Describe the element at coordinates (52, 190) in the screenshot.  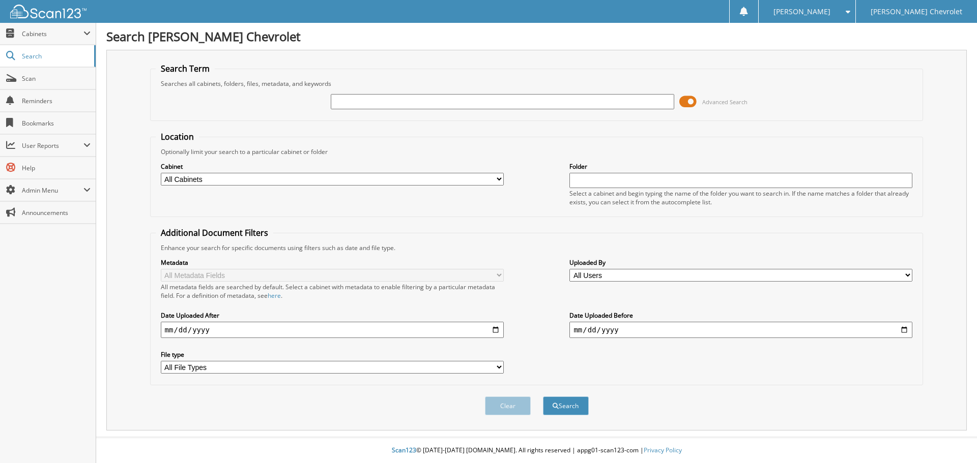
I see `span: Admin Menu` at that location.